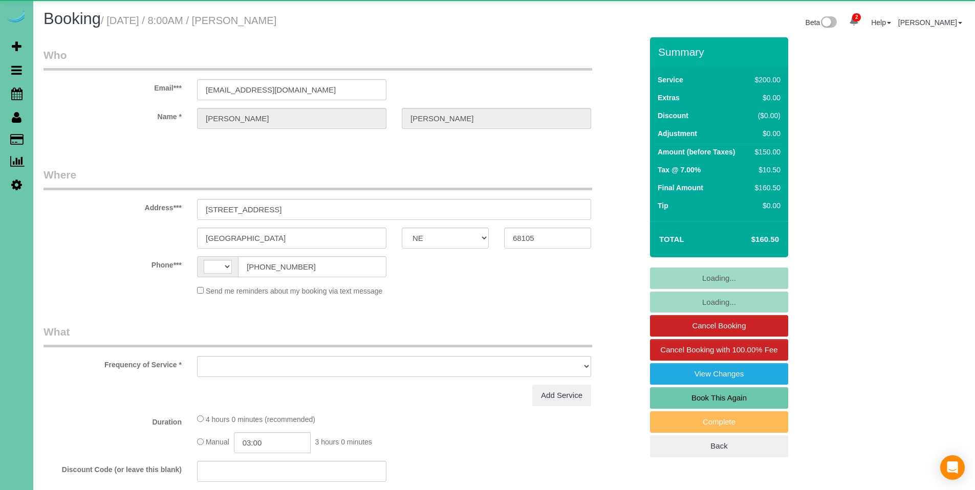  Describe the element at coordinates (720, 52) in the screenshot. I see `h3: Summary` at that location.